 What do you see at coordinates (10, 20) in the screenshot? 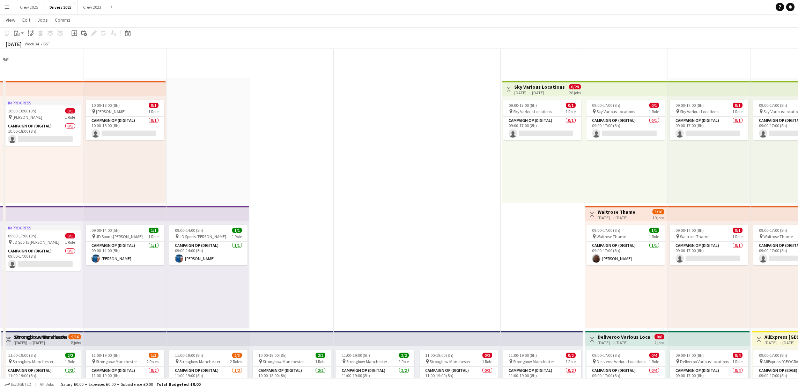
I see `span: View` at bounding box center [10, 20].